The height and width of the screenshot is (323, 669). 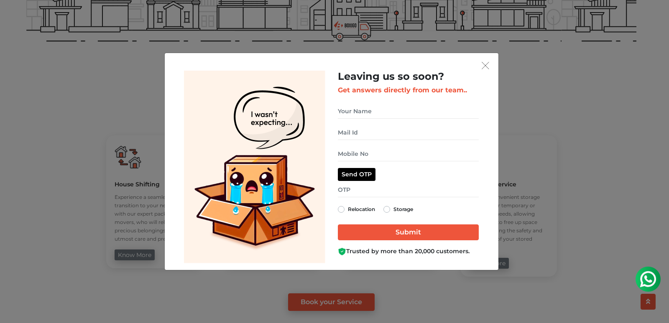 What do you see at coordinates (408, 154) in the screenshot?
I see `input: Mobile No` at bounding box center [408, 154].